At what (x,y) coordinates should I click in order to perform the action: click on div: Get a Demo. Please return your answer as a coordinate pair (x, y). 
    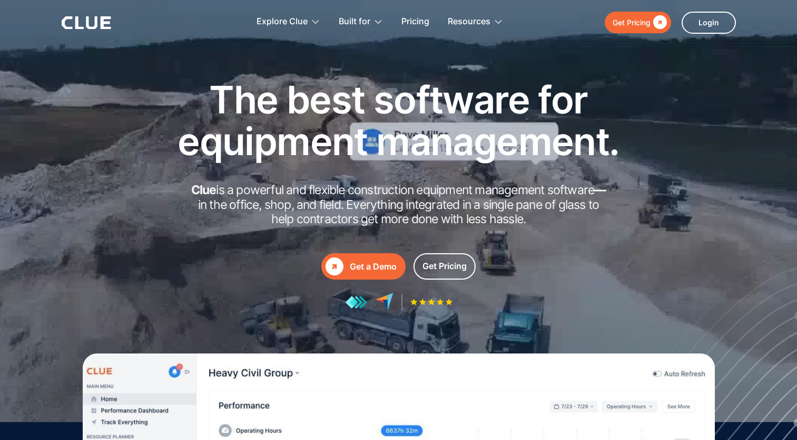
    Looking at the image, I should click on (373, 266).